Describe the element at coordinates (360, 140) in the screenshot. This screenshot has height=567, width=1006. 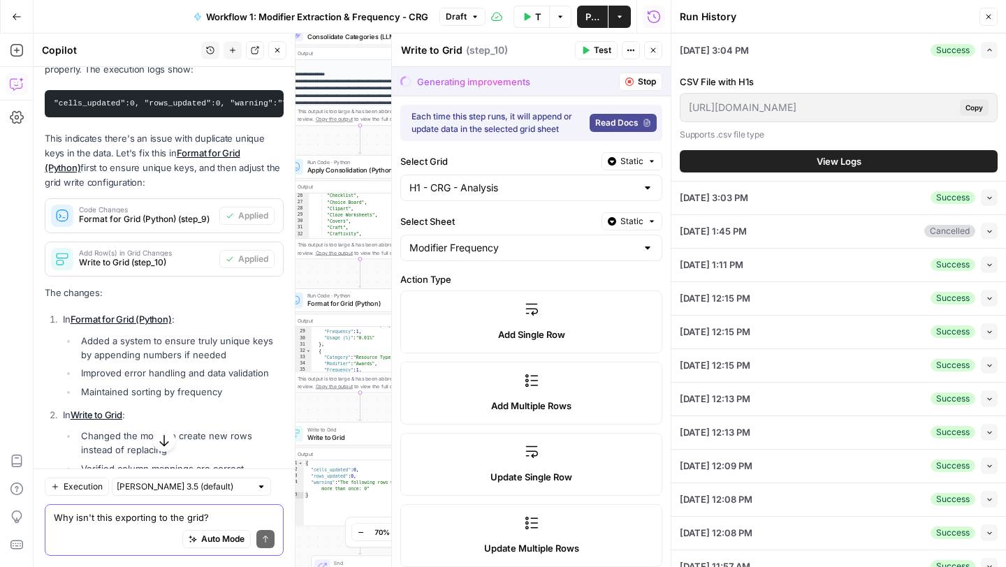
I see `g: Edge from step_7 to step_8` at that location.